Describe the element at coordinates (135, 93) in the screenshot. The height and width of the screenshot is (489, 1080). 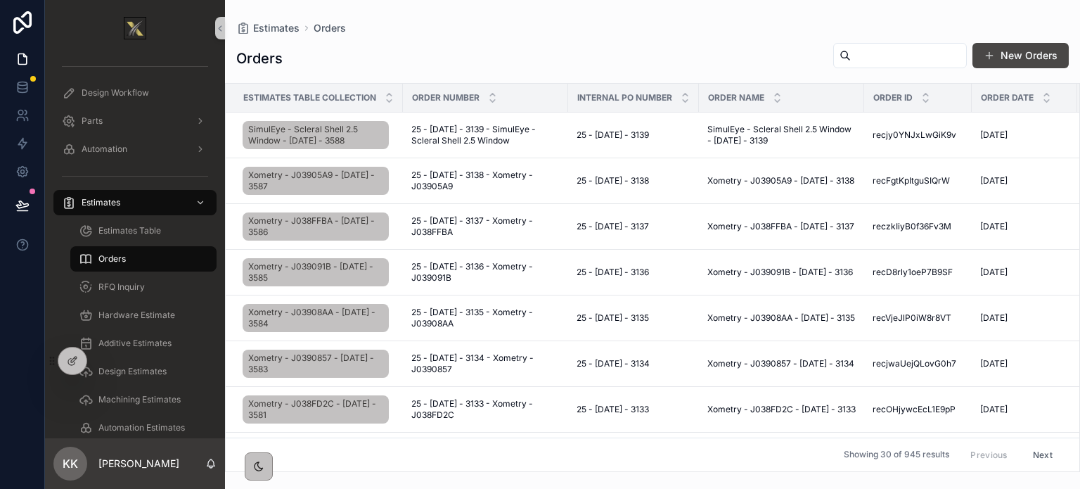
I see `a: Design Workflow` at that location.